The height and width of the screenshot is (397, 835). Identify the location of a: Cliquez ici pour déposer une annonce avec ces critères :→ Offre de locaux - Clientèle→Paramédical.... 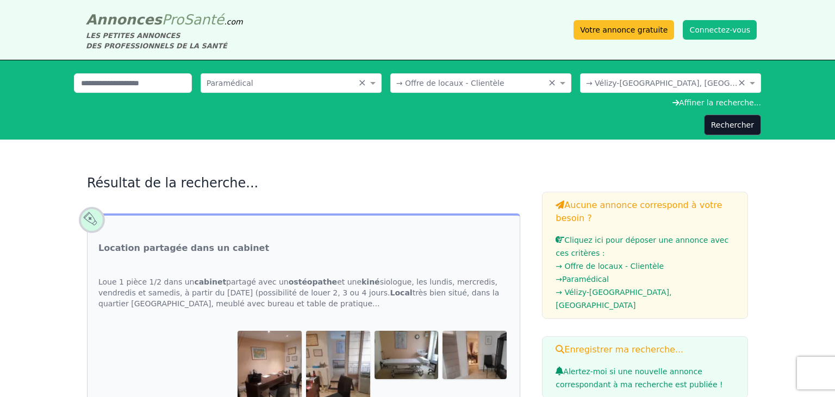
(644, 274).